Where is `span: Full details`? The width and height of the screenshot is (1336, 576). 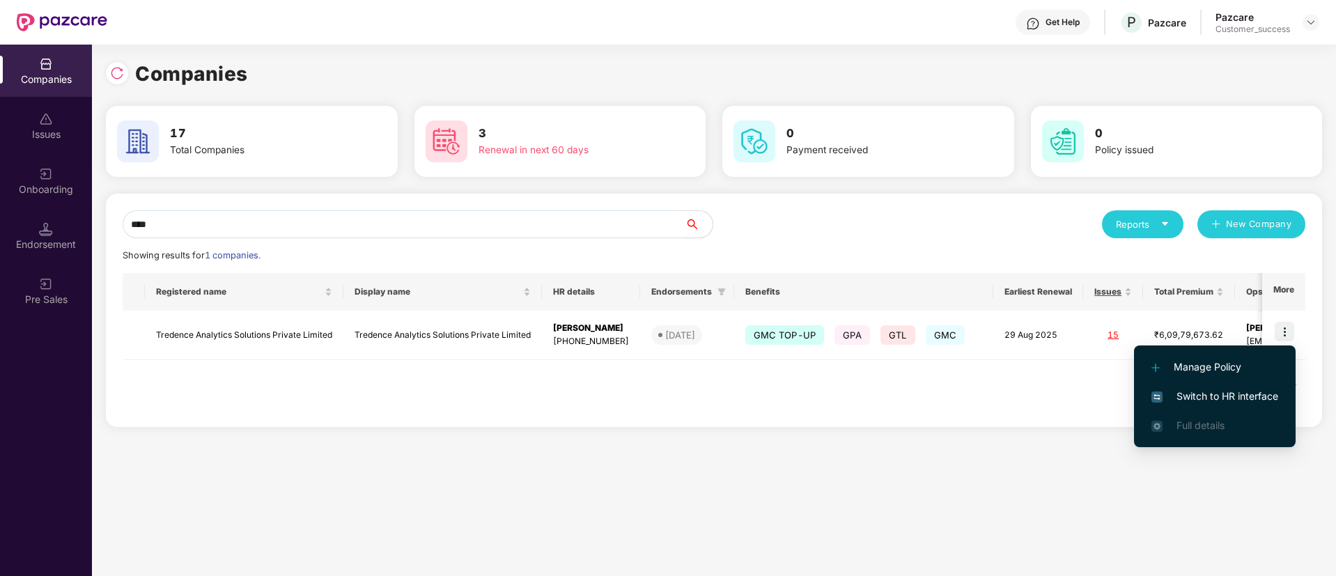
span: Full details is located at coordinates (1200, 425).